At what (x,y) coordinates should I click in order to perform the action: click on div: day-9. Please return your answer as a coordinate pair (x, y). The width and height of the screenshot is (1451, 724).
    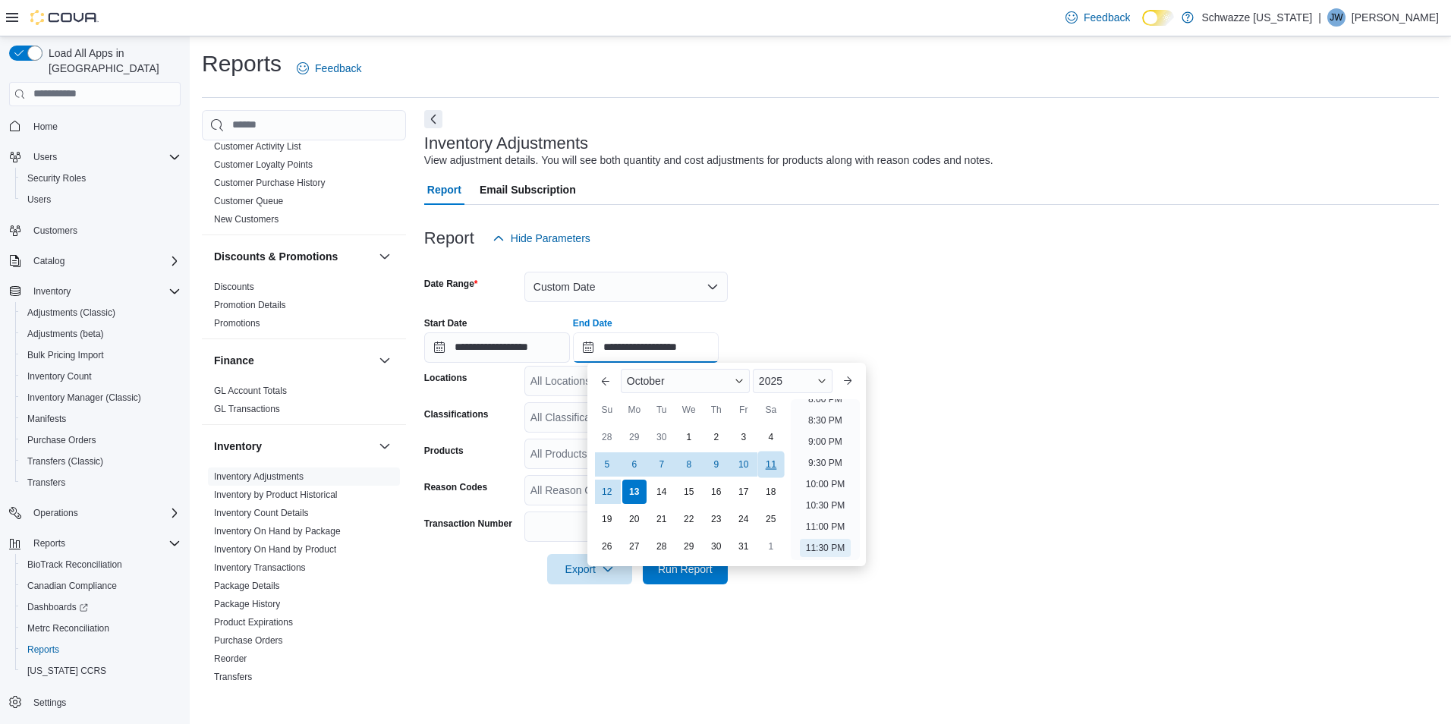
    Looking at the image, I should click on (716, 464).